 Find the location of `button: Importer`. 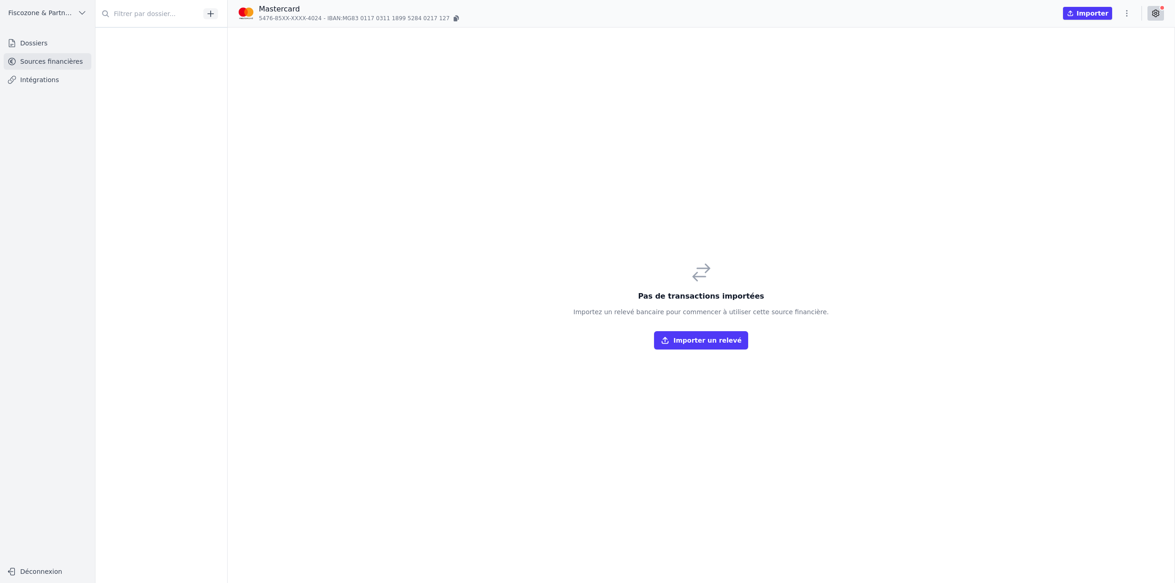

button: Importer is located at coordinates (1087, 13).